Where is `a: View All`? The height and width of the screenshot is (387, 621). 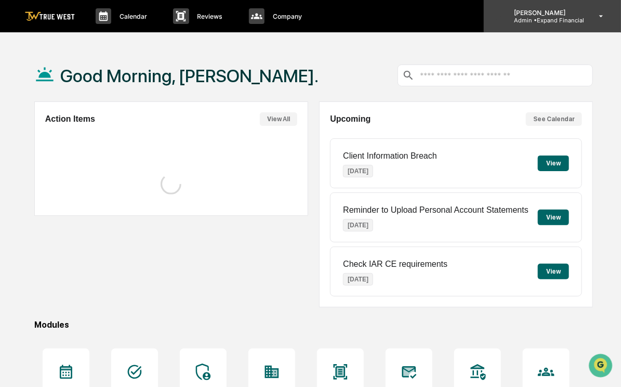
a: View All is located at coordinates (279, 119).